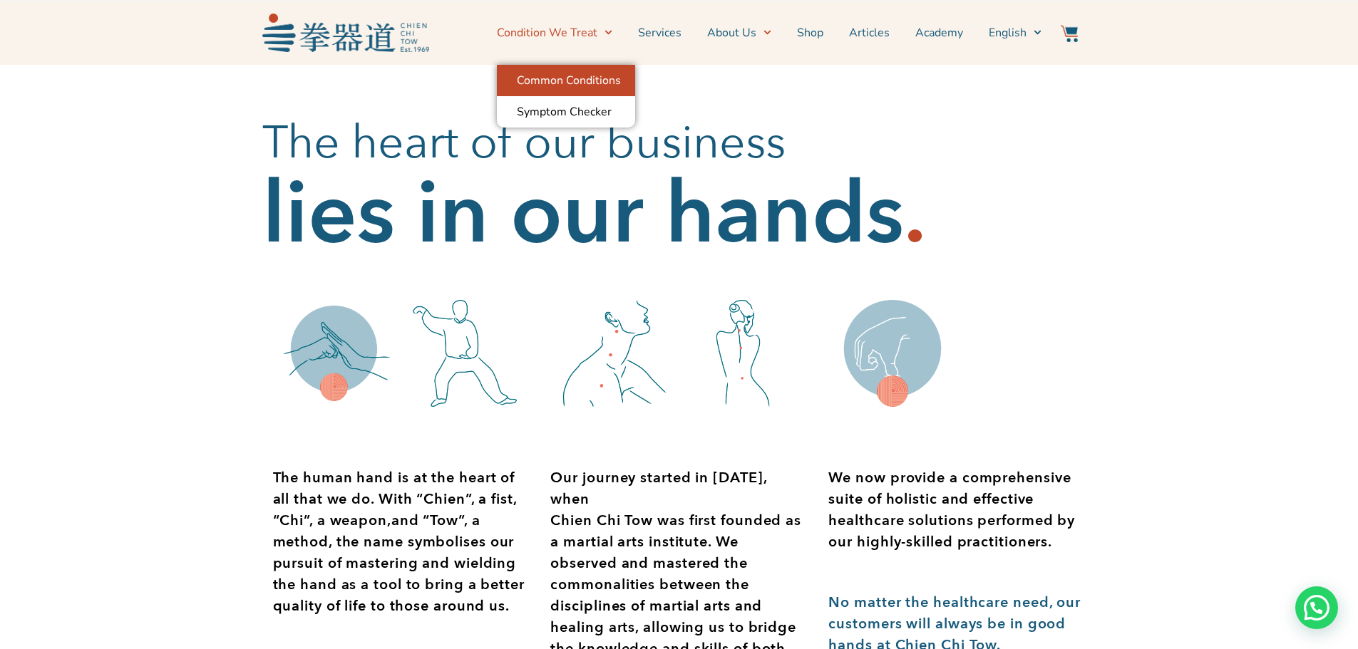 This screenshot has width=1358, height=649. Describe the element at coordinates (566, 96) in the screenshot. I see `ul: Condition We Treat` at that location.